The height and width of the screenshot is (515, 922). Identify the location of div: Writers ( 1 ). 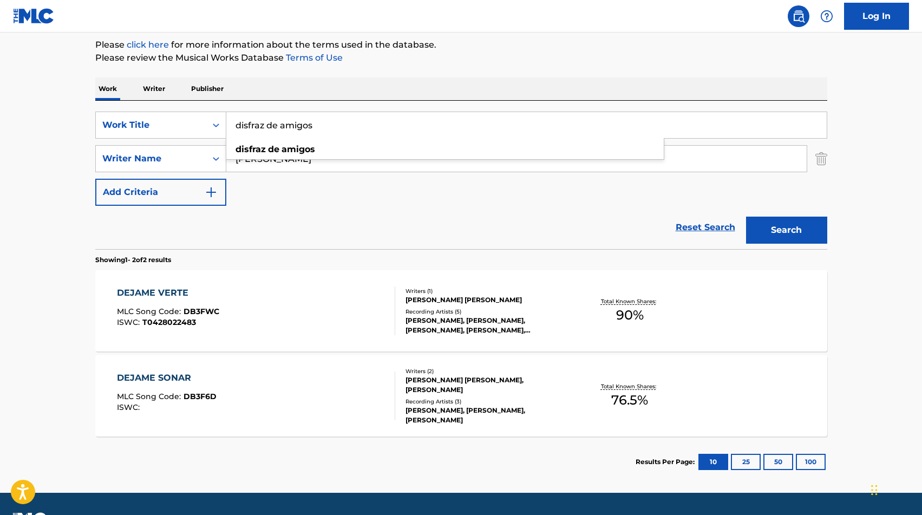
(487, 291).